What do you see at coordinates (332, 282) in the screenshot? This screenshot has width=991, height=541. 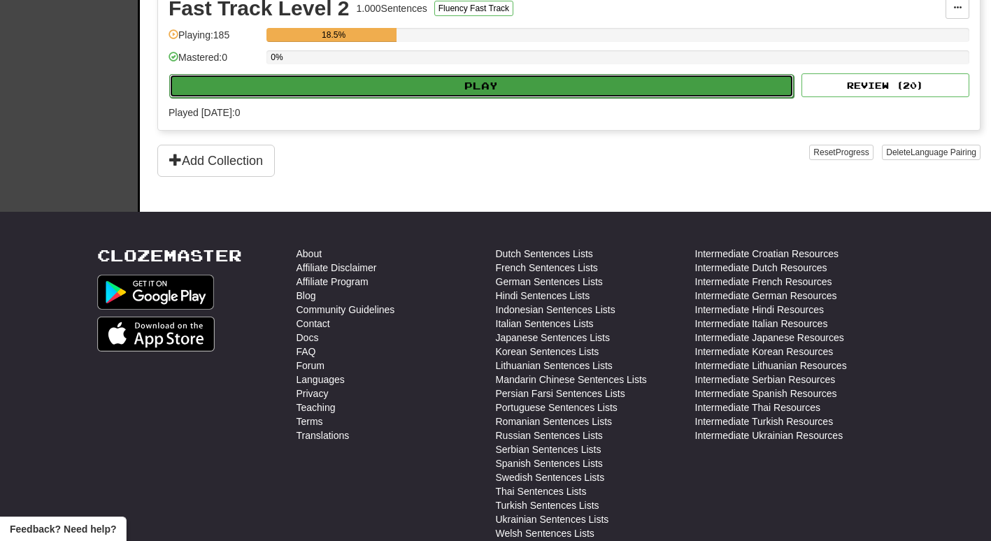 I see `a: Affiliate Program` at bounding box center [332, 282].